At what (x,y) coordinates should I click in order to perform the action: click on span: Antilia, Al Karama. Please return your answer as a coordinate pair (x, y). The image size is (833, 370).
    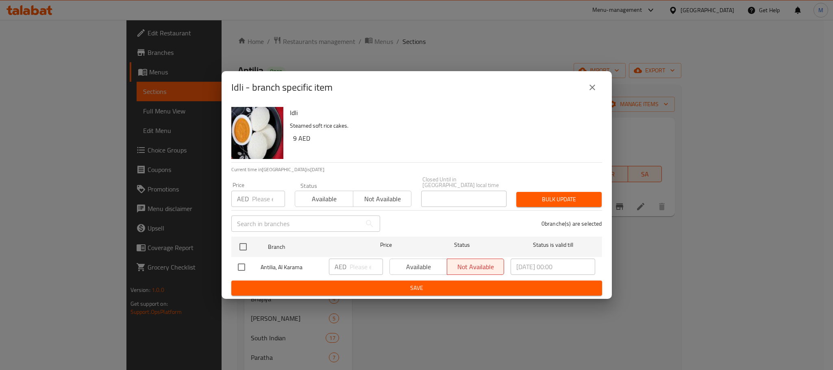
    Looking at the image, I should click on (292, 267).